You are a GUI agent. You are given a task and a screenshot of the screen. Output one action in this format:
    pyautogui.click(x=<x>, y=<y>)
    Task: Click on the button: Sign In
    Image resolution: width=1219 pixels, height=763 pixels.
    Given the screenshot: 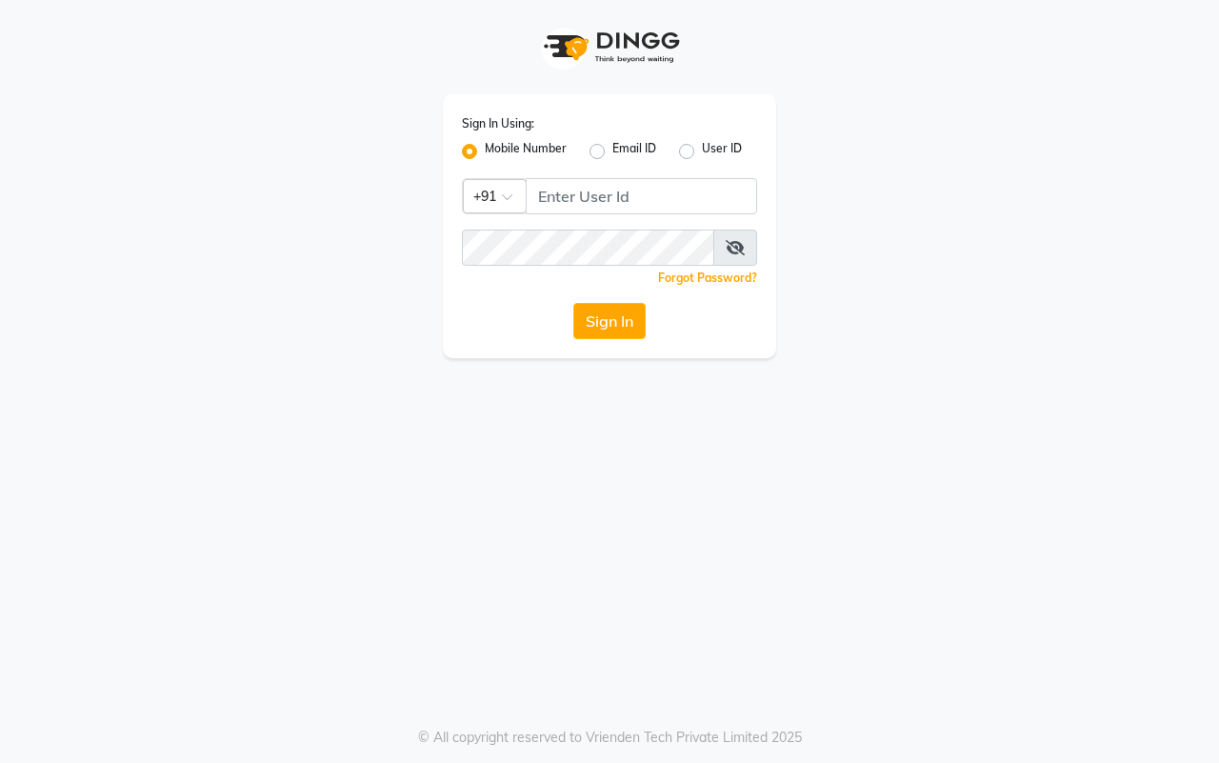 What is the action you would take?
    pyautogui.click(x=609, y=321)
    